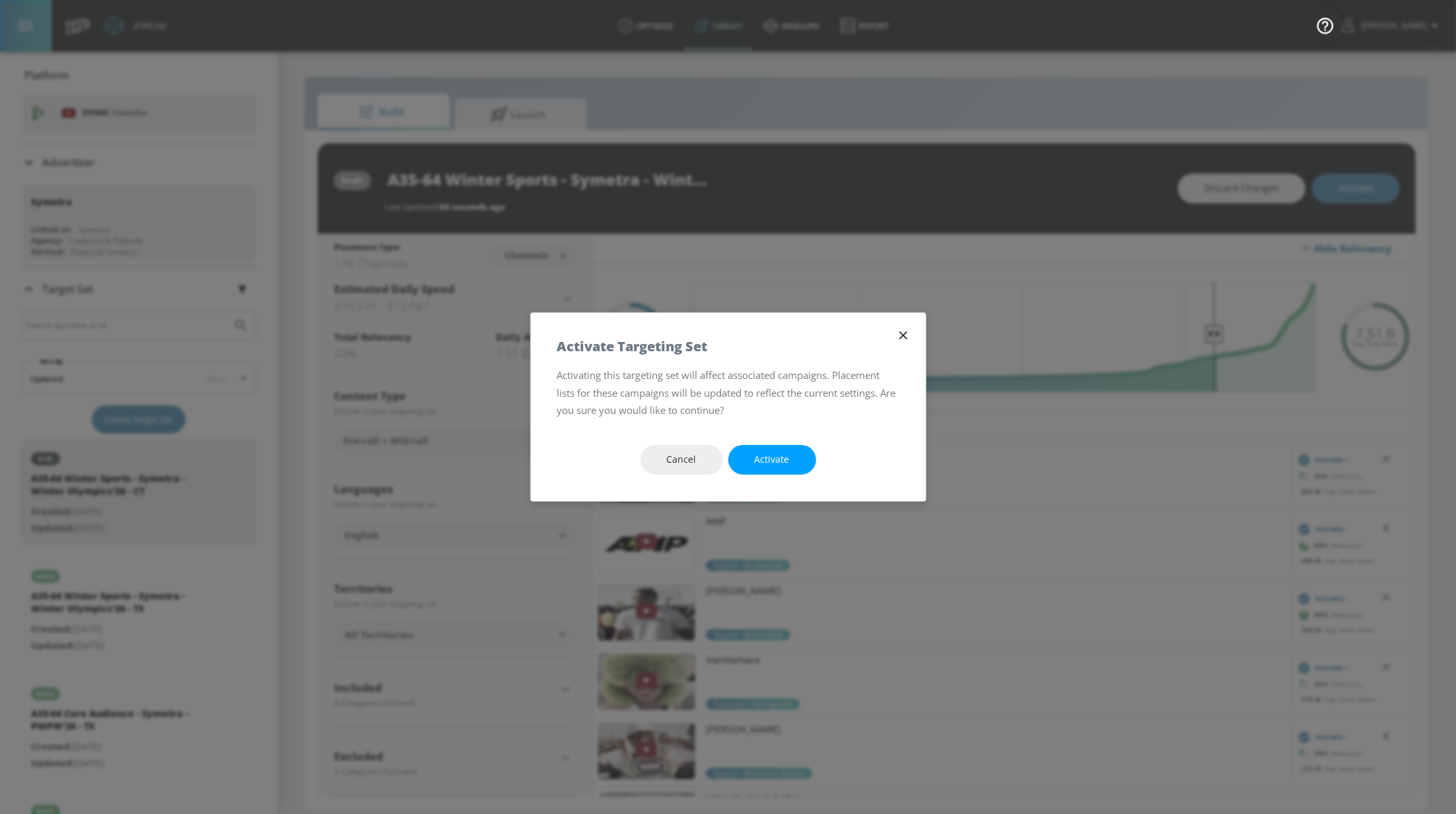 The height and width of the screenshot is (814, 1456). Describe the element at coordinates (633, 346) in the screenshot. I see `h5: Activate Targeting Set` at that location.